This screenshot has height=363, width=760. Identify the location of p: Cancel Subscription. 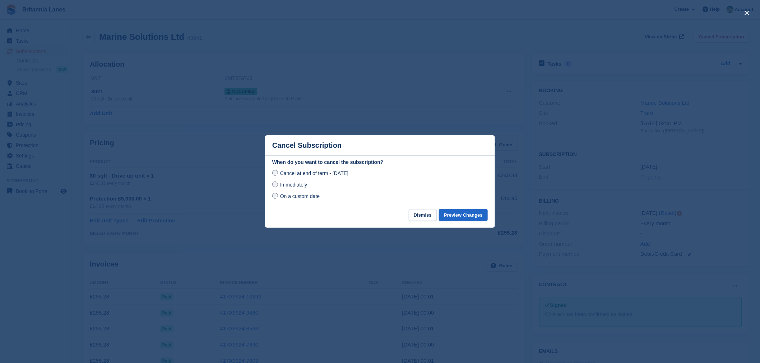
(307, 145).